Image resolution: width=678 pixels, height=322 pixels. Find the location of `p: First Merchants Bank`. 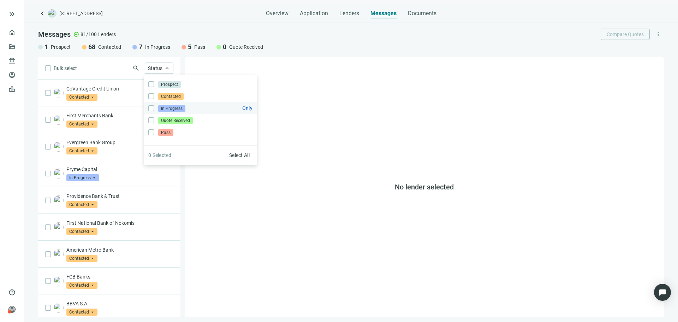

p: First Merchants Bank is located at coordinates (120, 116).